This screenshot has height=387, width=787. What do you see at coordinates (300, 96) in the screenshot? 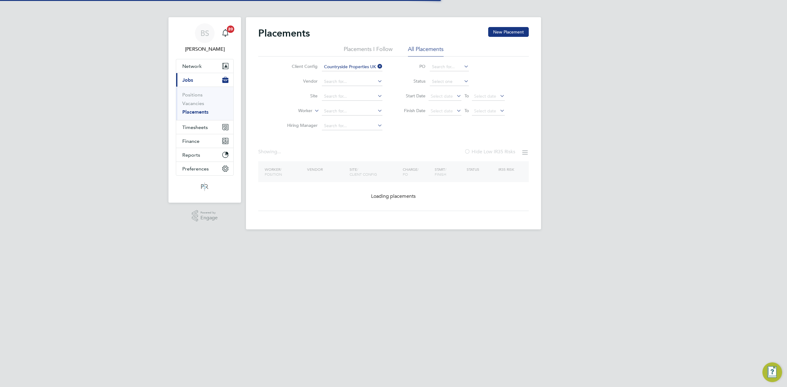
I see `label: Site` at bounding box center [300, 96].